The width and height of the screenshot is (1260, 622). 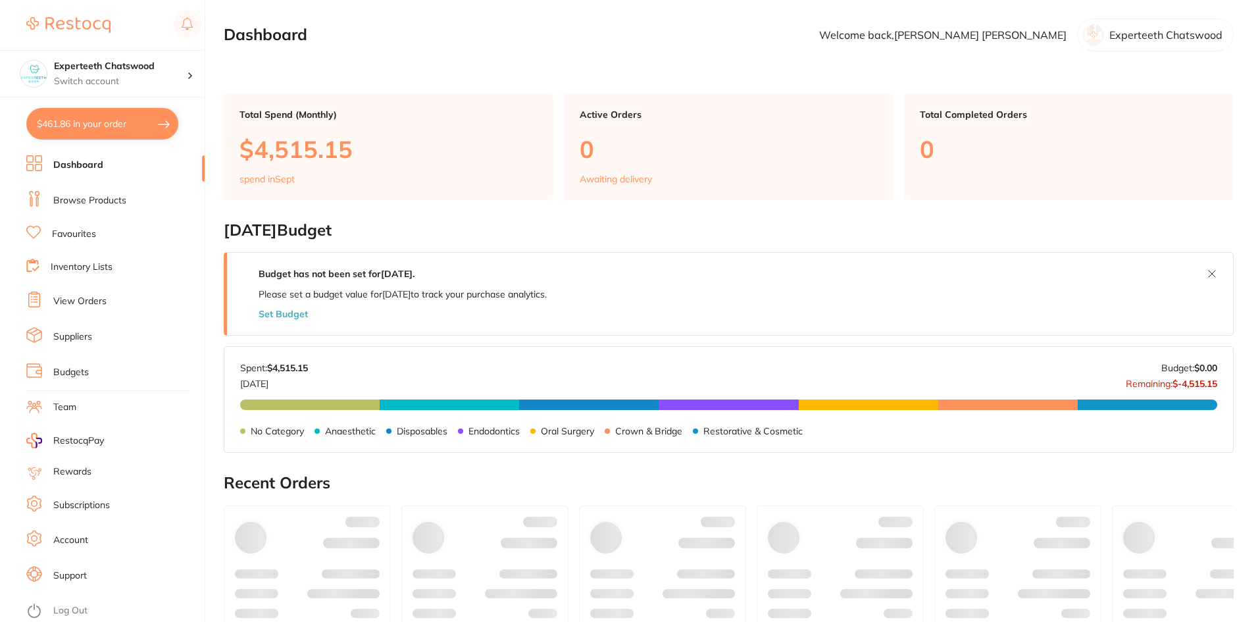 What do you see at coordinates (1189, 368) in the screenshot?
I see `p: Budget:` at bounding box center [1189, 368].